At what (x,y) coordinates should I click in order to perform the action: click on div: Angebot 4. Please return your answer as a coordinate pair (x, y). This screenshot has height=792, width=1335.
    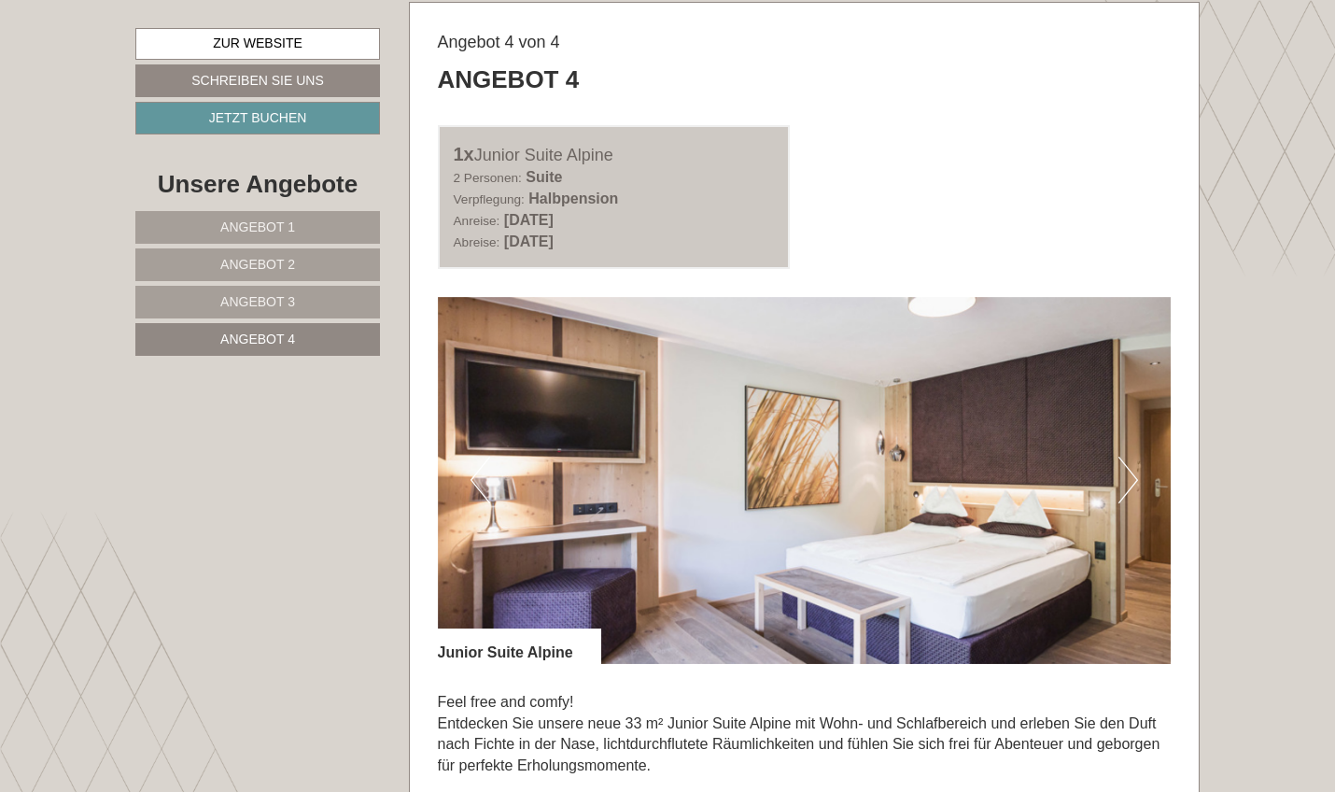
    Looking at the image, I should click on (509, 79).